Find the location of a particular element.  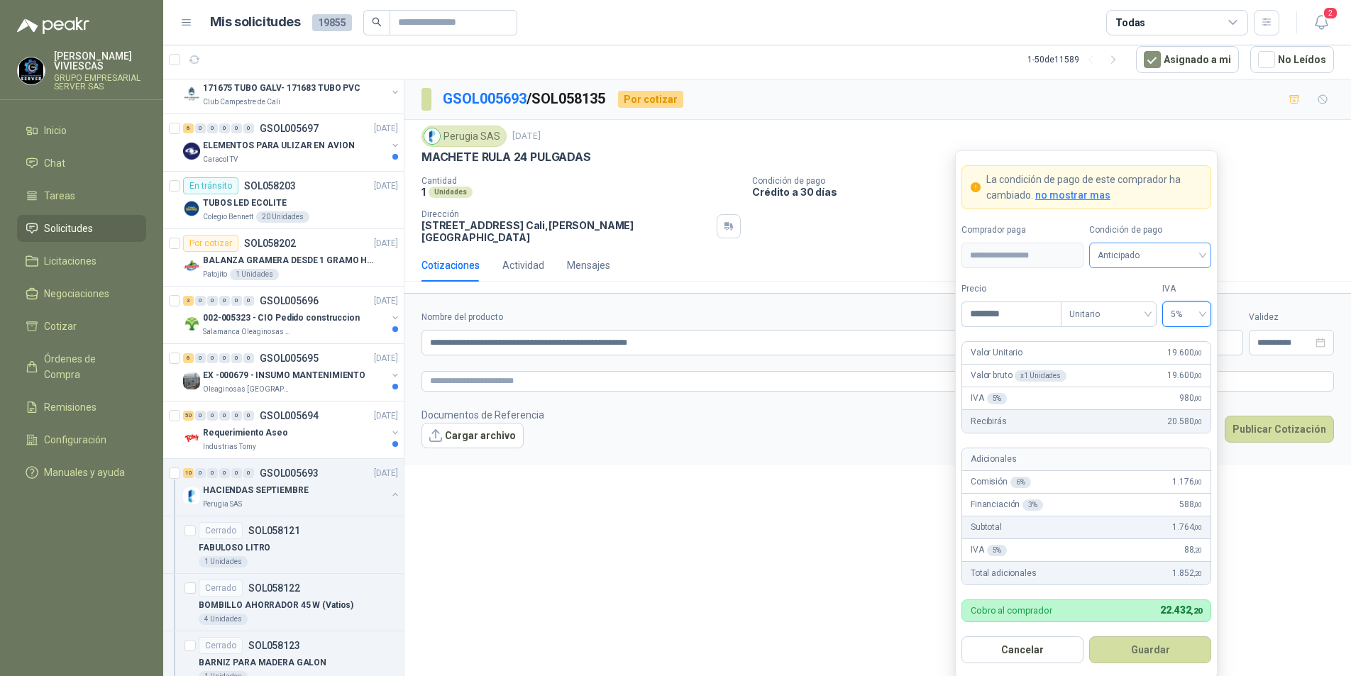

p: Crédito a 30 días is located at coordinates (1049, 192).